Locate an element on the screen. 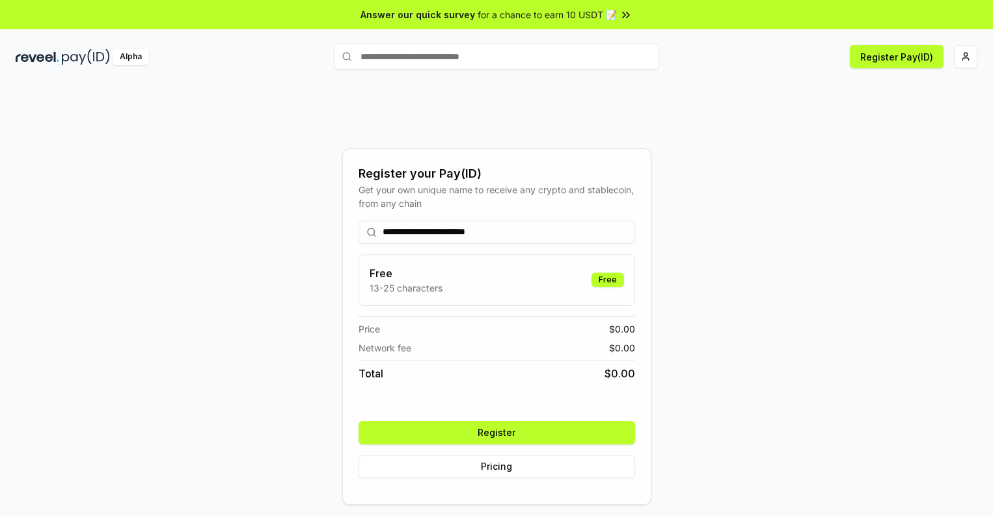 The height and width of the screenshot is (516, 993). span: Answer our quick survey is located at coordinates (418, 14).